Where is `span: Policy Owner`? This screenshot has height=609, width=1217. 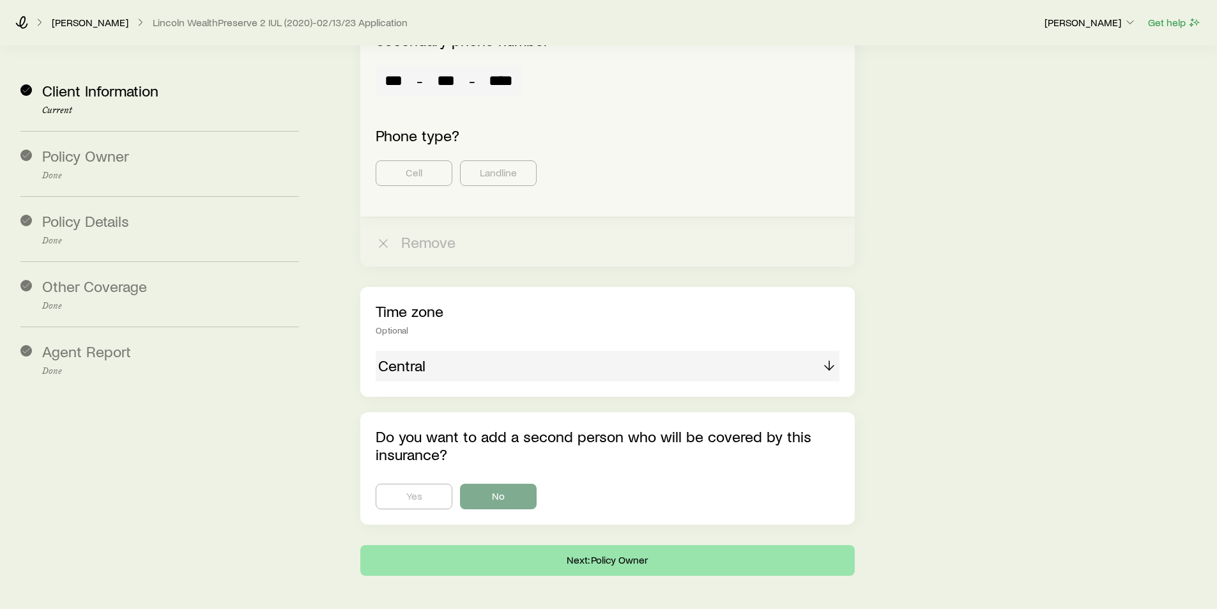 span: Policy Owner is located at coordinates (86, 155).